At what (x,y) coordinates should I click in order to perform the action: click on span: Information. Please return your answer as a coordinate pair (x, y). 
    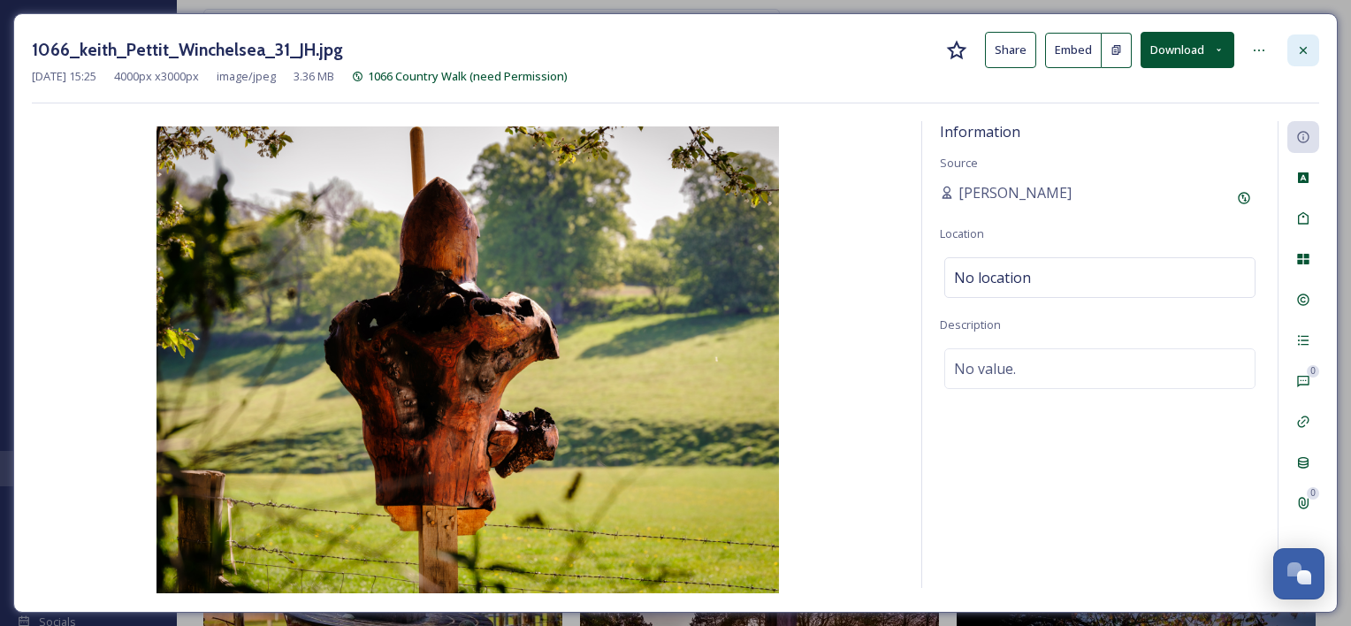
    Looking at the image, I should click on (980, 132).